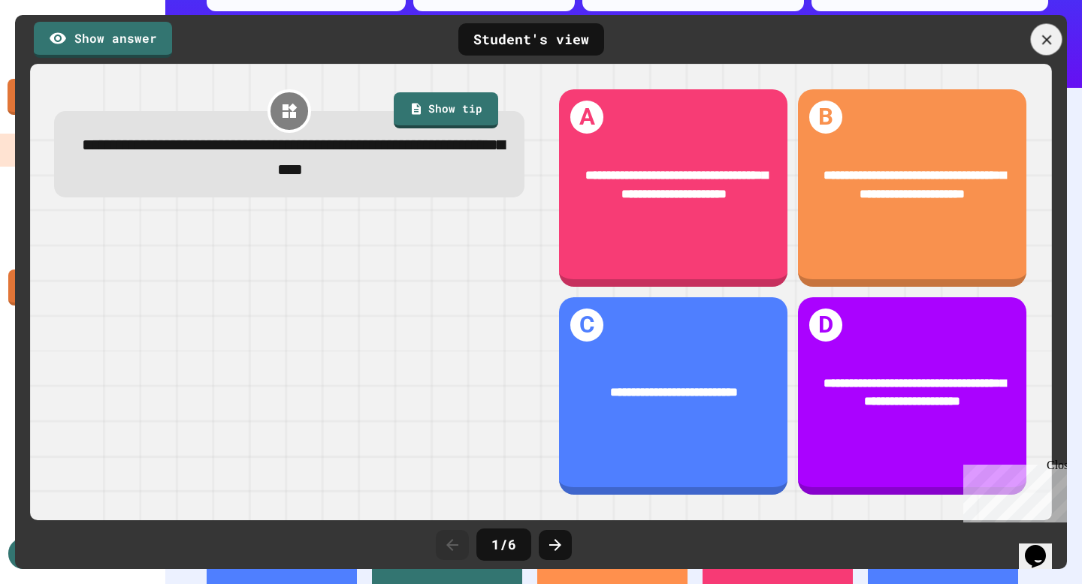 The height and width of the screenshot is (584, 1082). Describe the element at coordinates (587, 117) in the screenshot. I see `h1: A` at that location.